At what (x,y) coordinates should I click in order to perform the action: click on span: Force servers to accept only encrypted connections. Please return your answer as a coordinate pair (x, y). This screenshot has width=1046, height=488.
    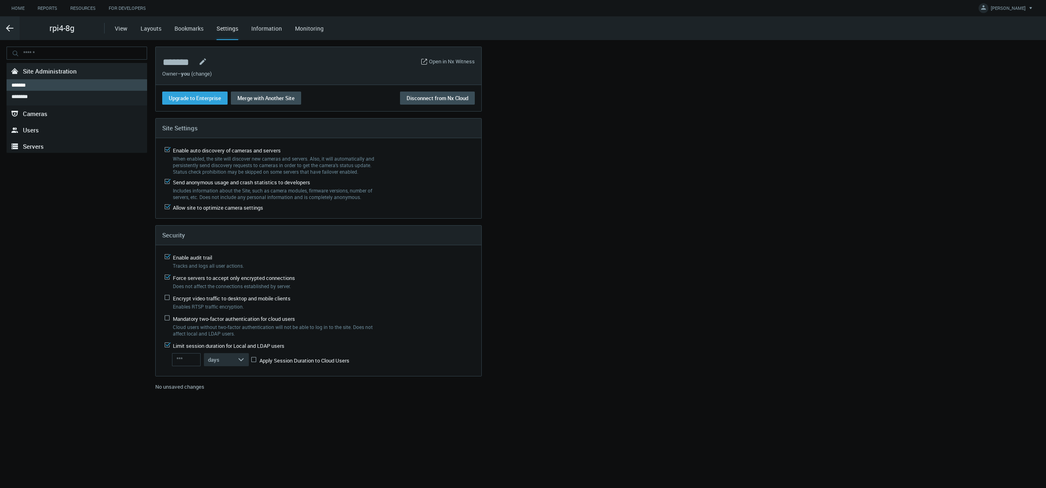
    Looking at the image, I should click on (234, 278).